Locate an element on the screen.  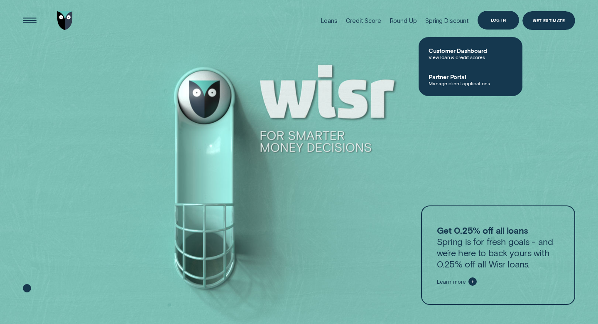
strong: Get 0.25% off all loans is located at coordinates (483, 230).